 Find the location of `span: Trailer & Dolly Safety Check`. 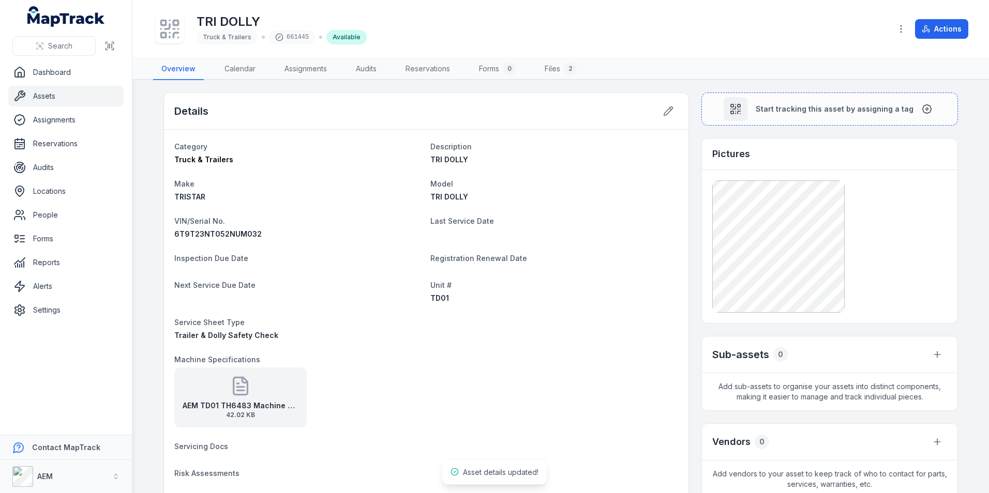

span: Trailer & Dolly Safety Check is located at coordinates (226, 335).